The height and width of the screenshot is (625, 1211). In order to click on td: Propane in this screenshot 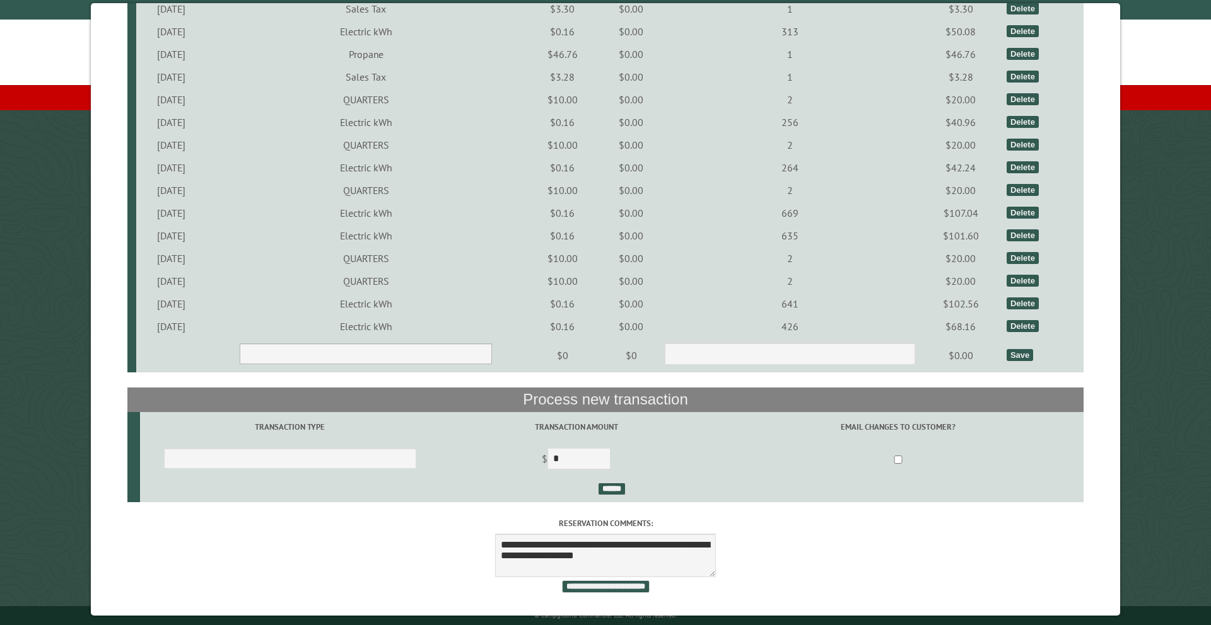, I will do `click(366, 54)`.